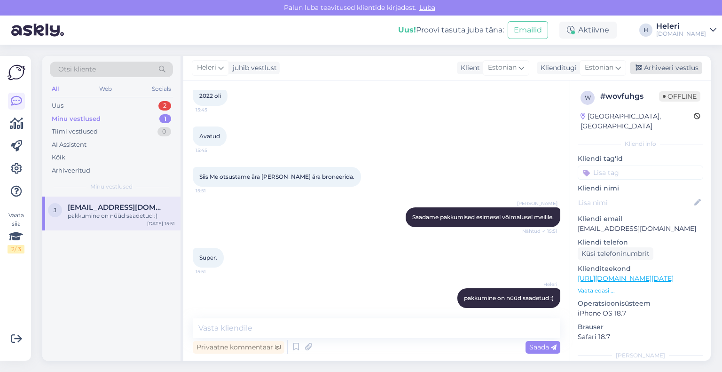 Image resolution: width=722 pixels, height=372 pixels. Describe the element at coordinates (111, 186) in the screenshot. I see `span: Minu vestlused` at that location.